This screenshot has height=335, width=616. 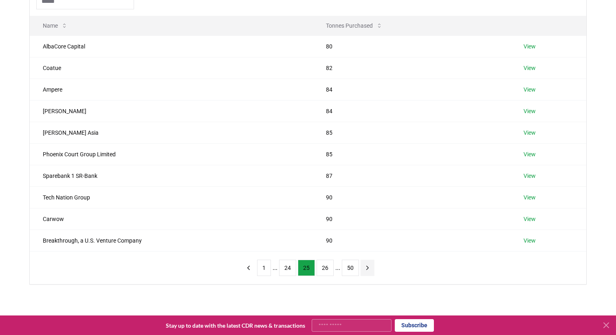 I want to click on td: 82, so click(x=412, y=68).